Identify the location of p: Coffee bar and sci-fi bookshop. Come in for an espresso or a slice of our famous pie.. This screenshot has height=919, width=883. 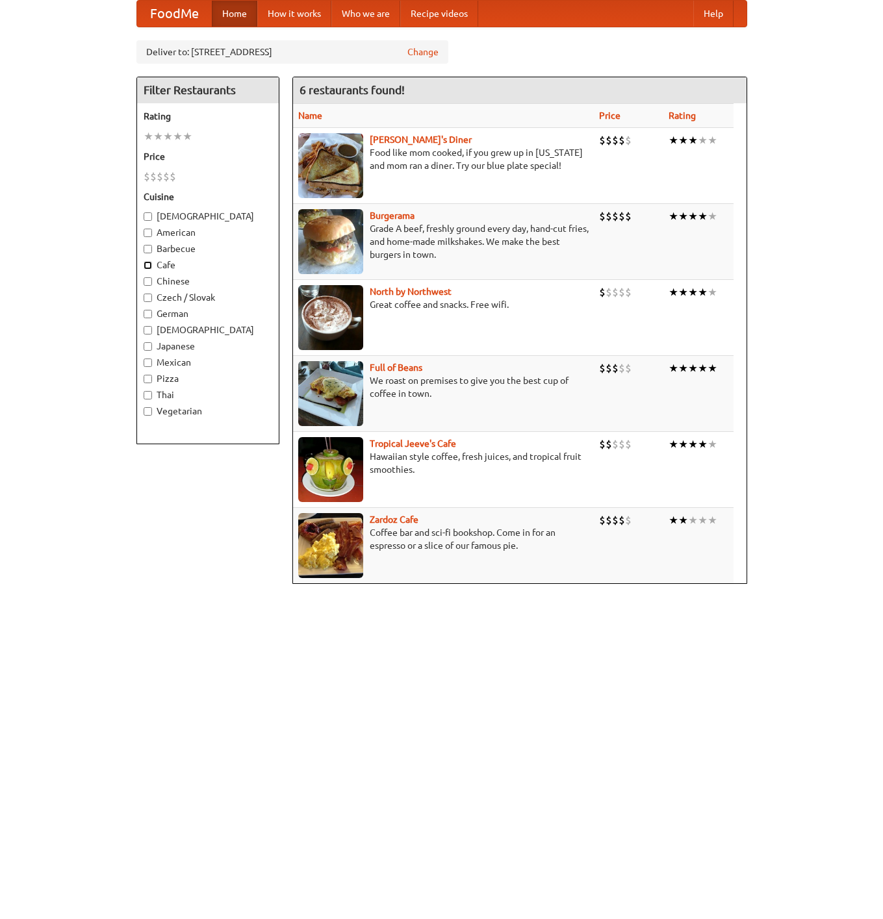
(443, 539).